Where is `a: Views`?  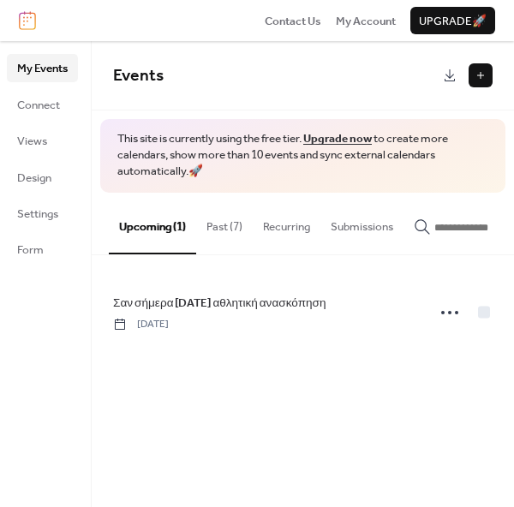 a: Views is located at coordinates (42, 141).